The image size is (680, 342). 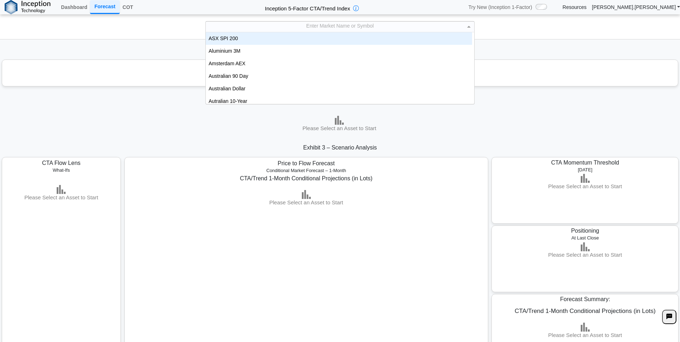 What do you see at coordinates (339, 89) in the screenshot?
I see `div: Australian Dollar` at bounding box center [339, 89].